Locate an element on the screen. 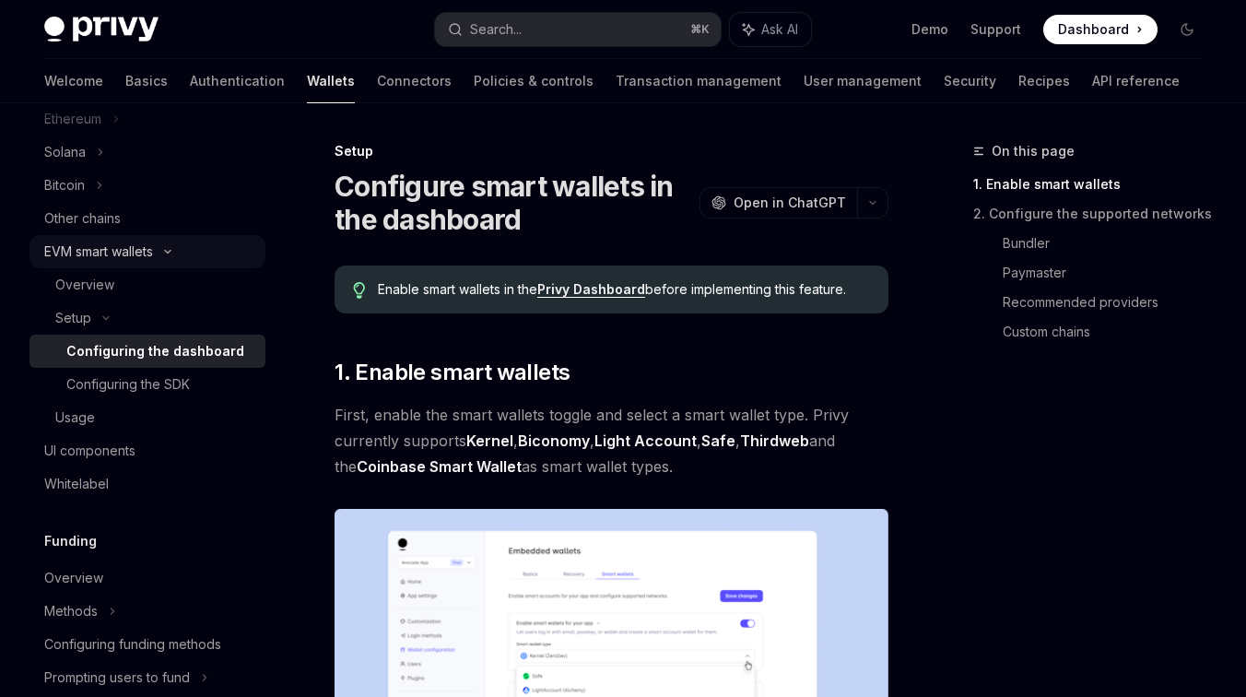 This screenshot has width=1246, height=697. a: Security is located at coordinates (970, 81).